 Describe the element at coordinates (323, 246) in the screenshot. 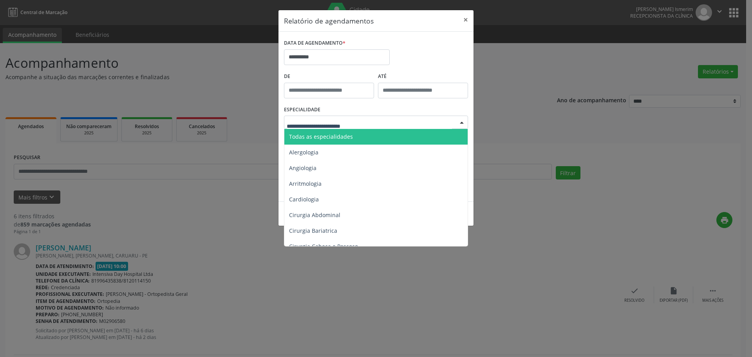

I see `span: Cirurgia Cabeça e Pescoço` at that location.